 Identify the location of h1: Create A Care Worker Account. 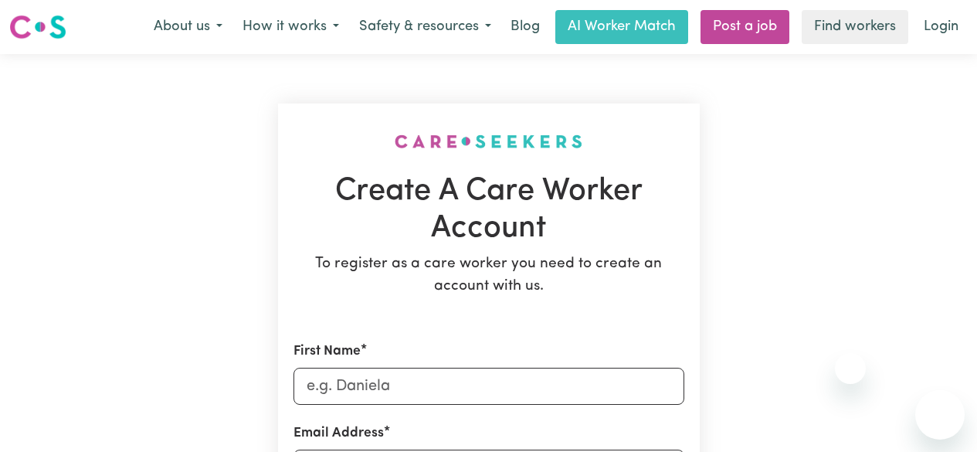
(489, 210).